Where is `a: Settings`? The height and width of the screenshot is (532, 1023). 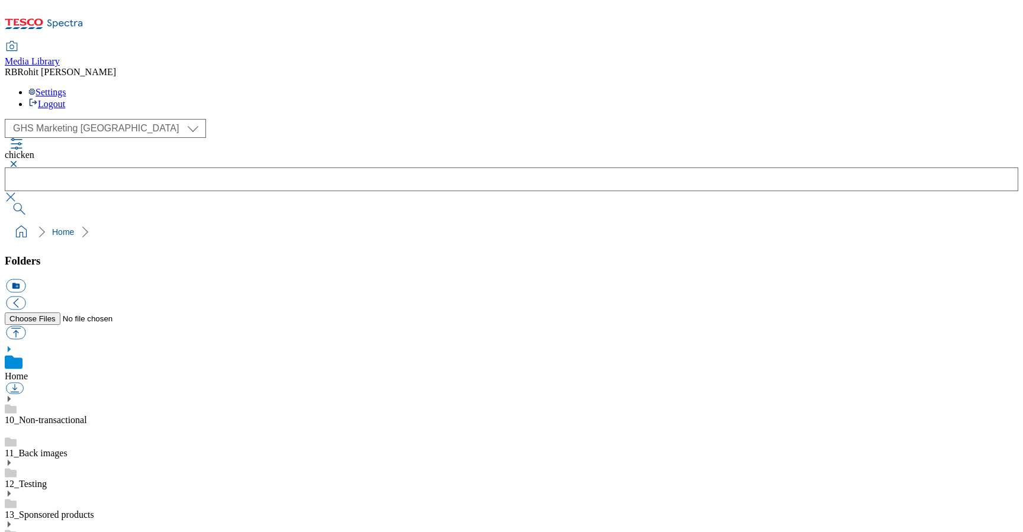
a: Settings is located at coordinates (47, 92).